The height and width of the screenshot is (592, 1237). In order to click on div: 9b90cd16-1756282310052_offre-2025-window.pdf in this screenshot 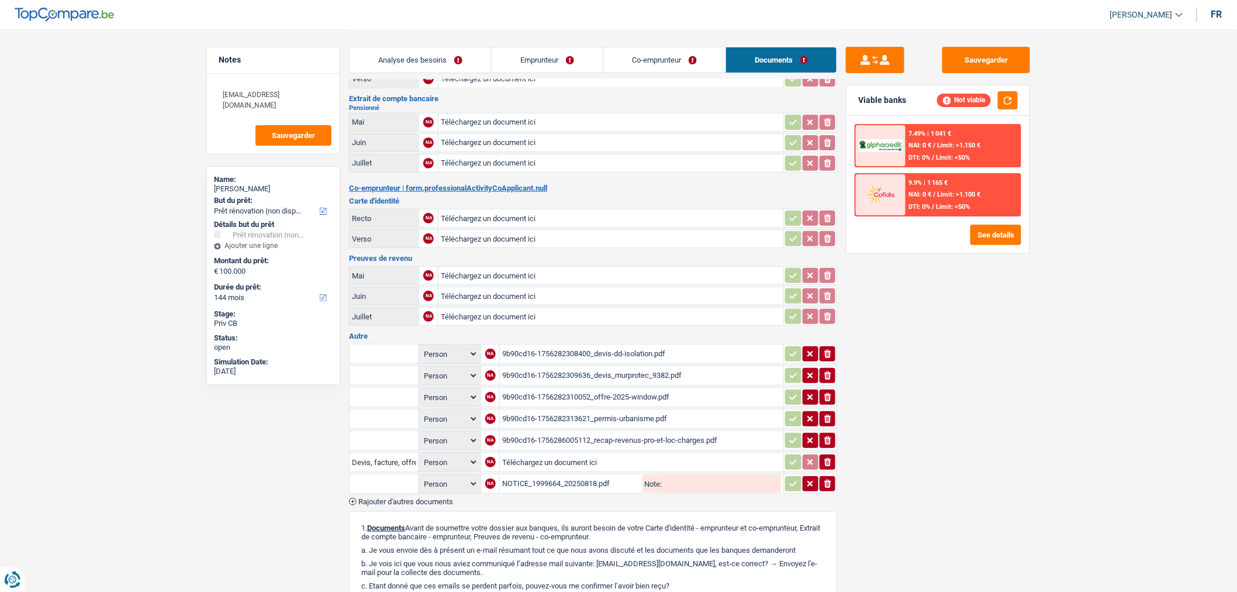, I will do `click(641, 397)`.